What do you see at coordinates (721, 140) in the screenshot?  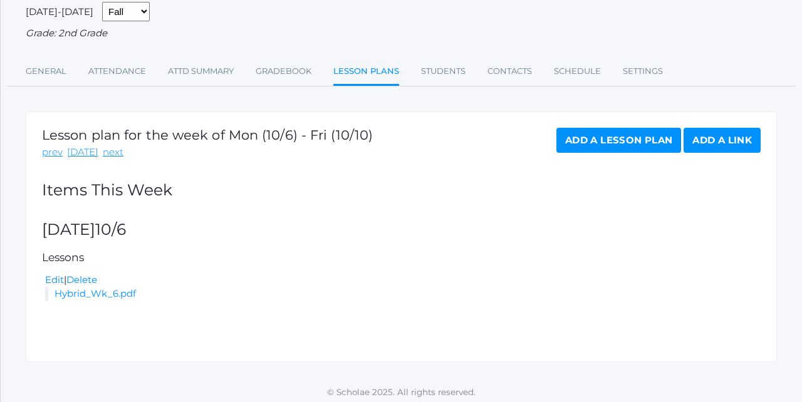 I see `a: Add a Link` at bounding box center [721, 140].